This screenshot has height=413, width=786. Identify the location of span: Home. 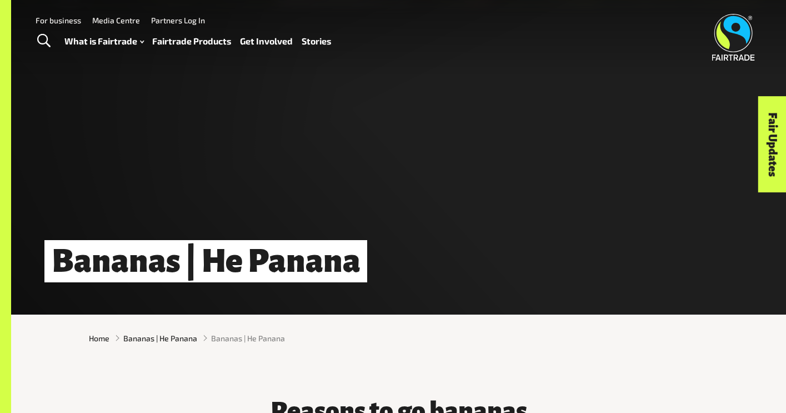
(99, 338).